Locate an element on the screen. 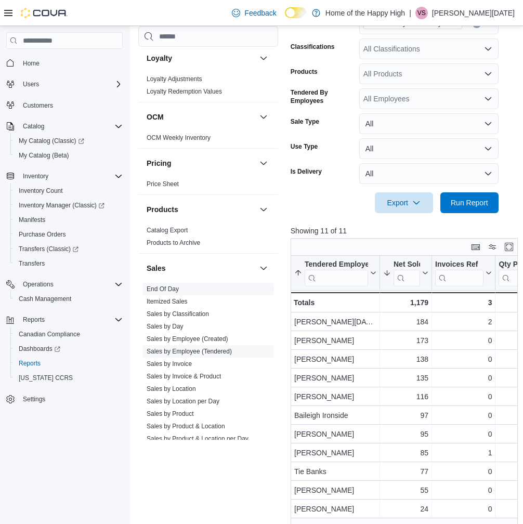 This screenshot has height=524, width=523. div: 1 is located at coordinates (463, 453).